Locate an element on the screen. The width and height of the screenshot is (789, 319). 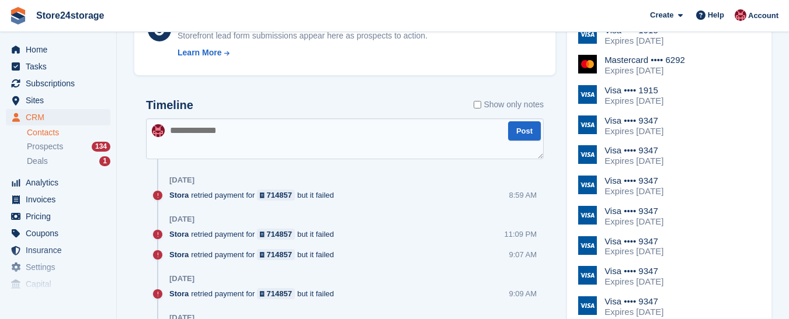
span: Tasks is located at coordinates (61, 67).